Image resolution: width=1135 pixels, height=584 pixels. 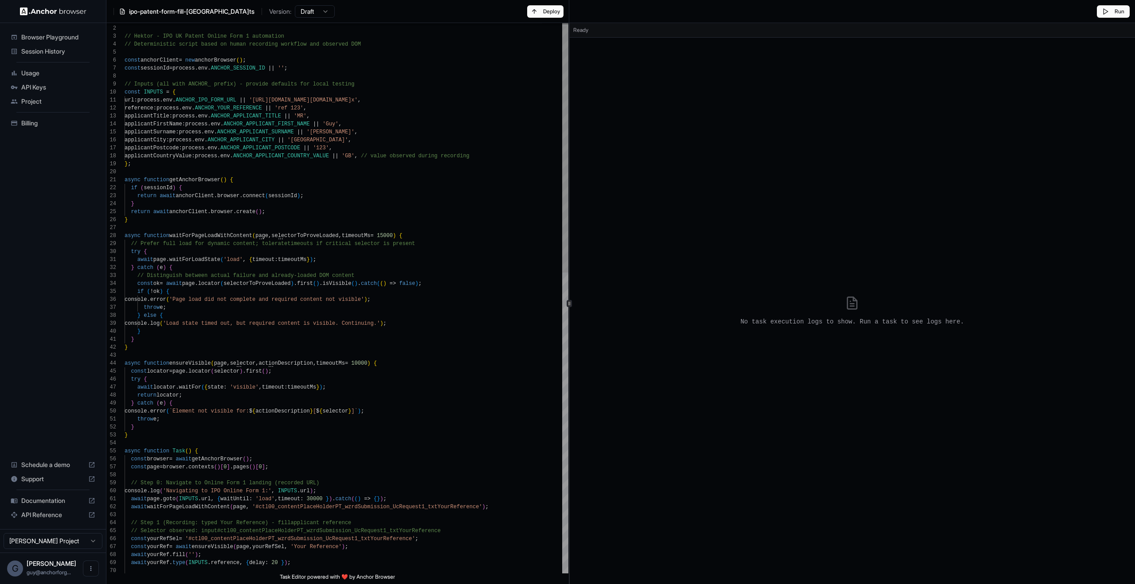 What do you see at coordinates (158, 300) in the screenshot?
I see `span: error` at bounding box center [158, 300].